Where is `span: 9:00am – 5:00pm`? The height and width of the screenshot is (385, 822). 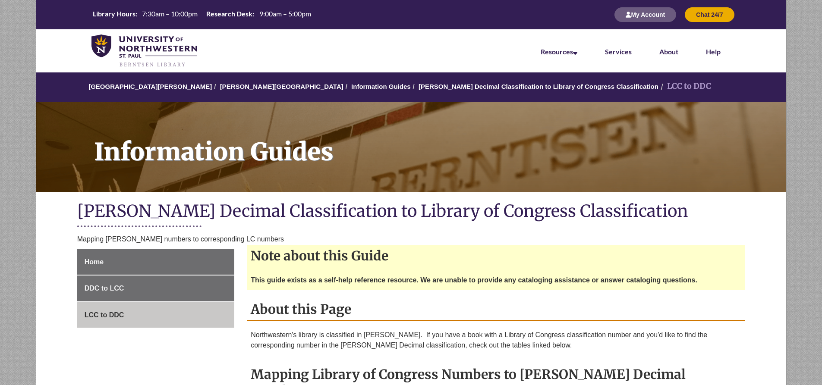 span: 9:00am – 5:00pm is located at coordinates (285, 13).